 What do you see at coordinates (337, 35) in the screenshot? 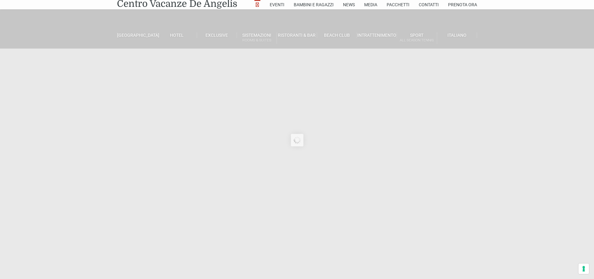
I see `a: Beach Club` at bounding box center [337, 35].